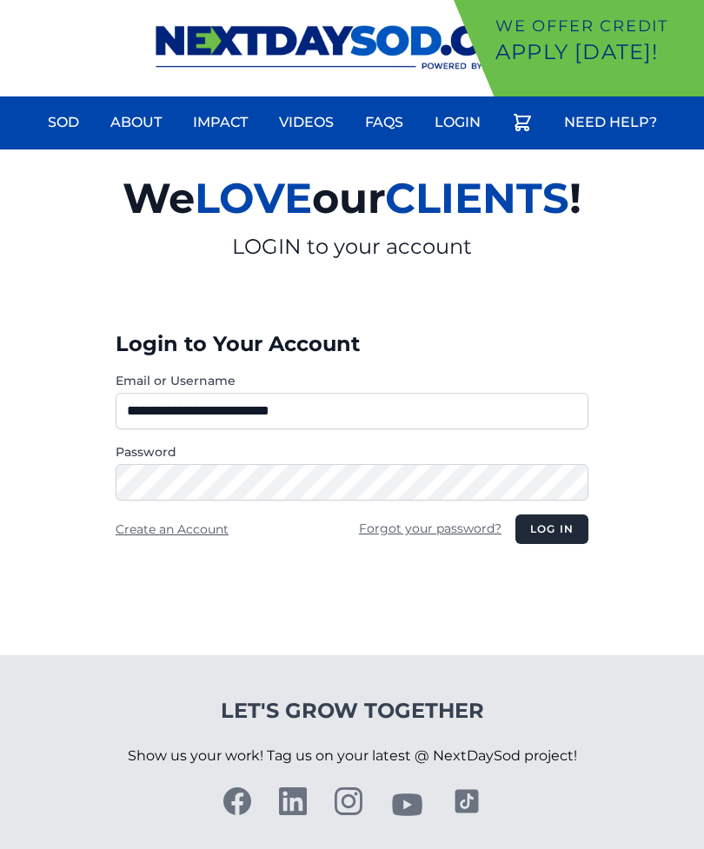 The height and width of the screenshot is (849, 704). Describe the element at coordinates (352, 344) in the screenshot. I see `h3: Login to Your Account` at that location.